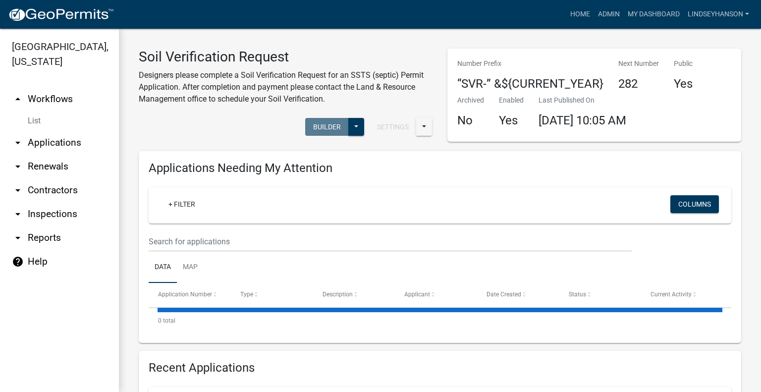 The height and width of the screenshot is (392, 761). Describe the element at coordinates (511, 100) in the screenshot. I see `p: Enabled` at that location.